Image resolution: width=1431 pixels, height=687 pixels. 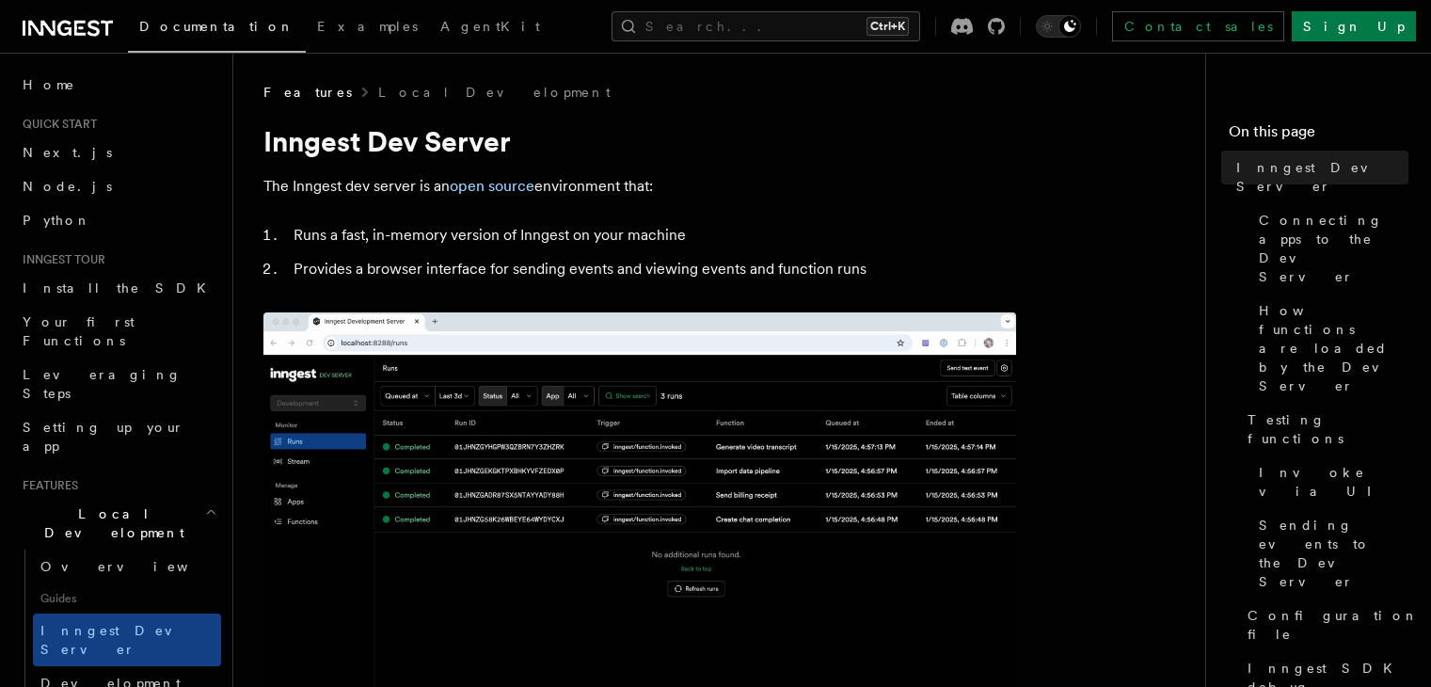 I want to click on span: Setting up your app, so click(x=103, y=436).